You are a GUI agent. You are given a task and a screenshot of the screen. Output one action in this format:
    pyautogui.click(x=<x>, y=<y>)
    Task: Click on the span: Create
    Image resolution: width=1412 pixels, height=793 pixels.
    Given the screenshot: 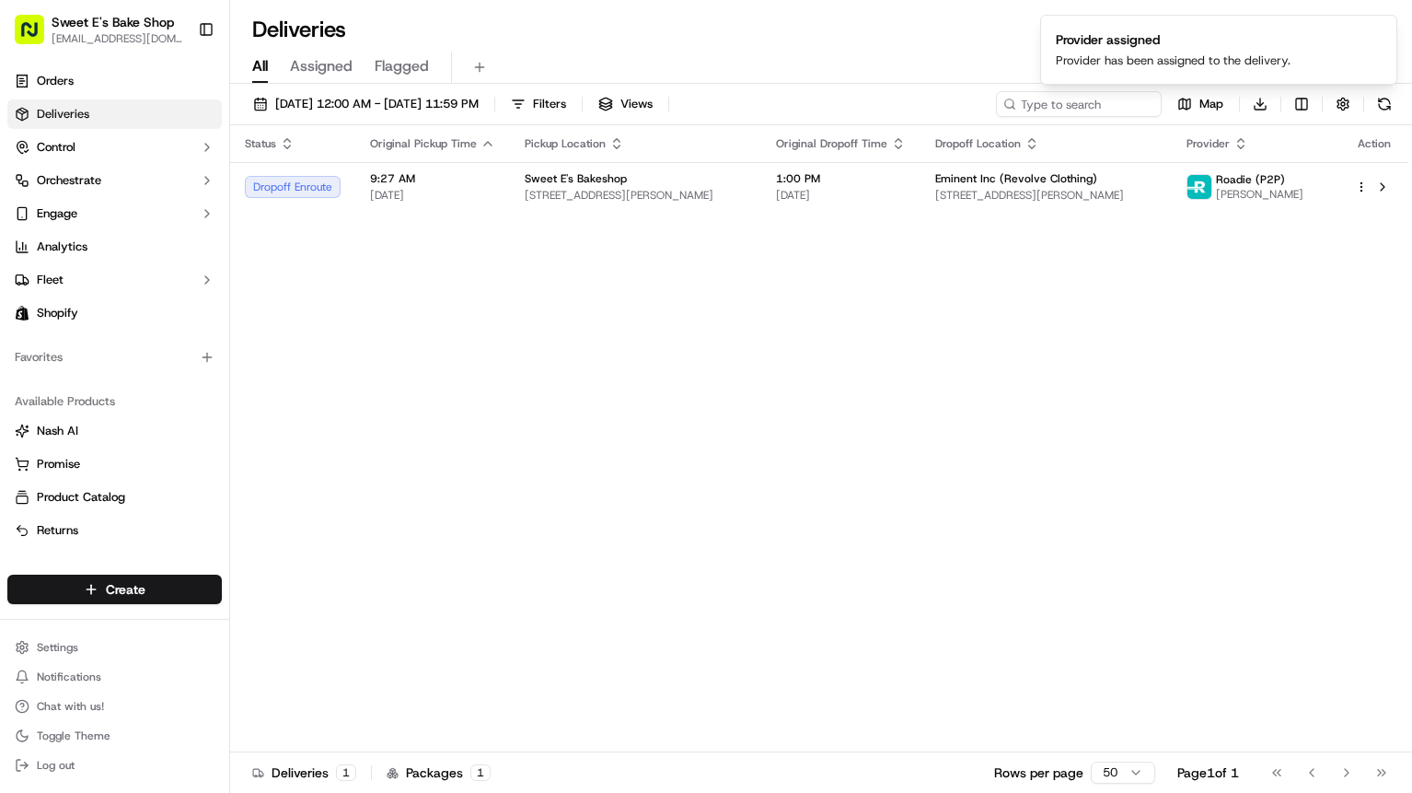 What is the action you would take?
    pyautogui.click(x=125, y=589)
    